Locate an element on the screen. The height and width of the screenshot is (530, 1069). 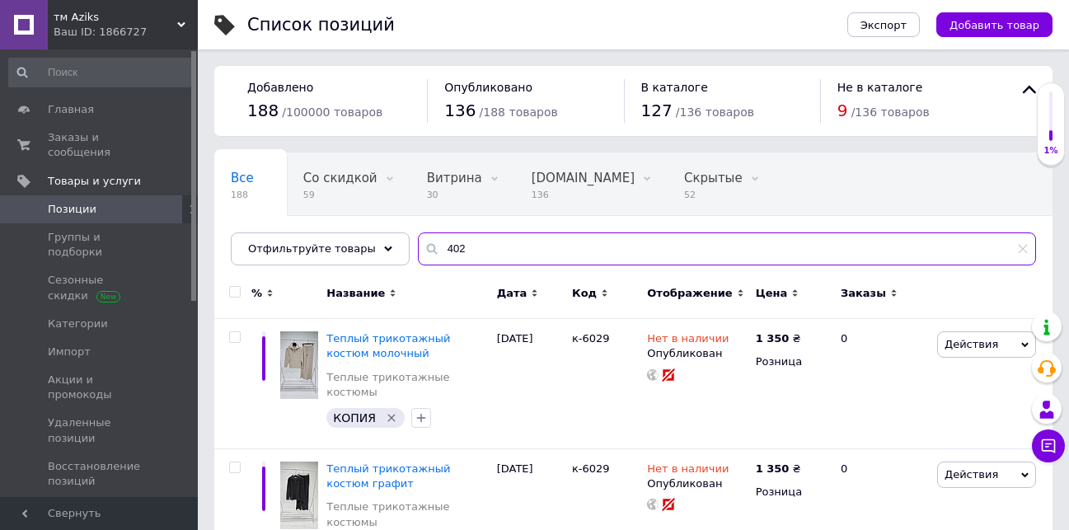
button: Экспорт is located at coordinates (883, 25).